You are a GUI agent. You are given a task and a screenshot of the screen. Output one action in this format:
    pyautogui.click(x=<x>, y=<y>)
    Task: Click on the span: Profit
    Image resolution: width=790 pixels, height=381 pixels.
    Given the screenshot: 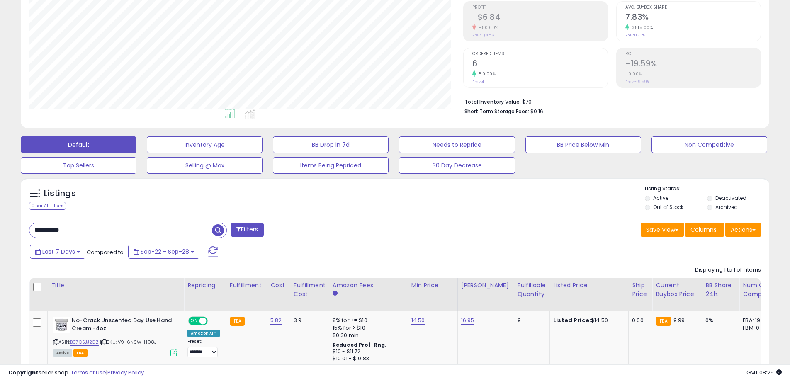 What is the action you would take?
    pyautogui.click(x=540, y=7)
    